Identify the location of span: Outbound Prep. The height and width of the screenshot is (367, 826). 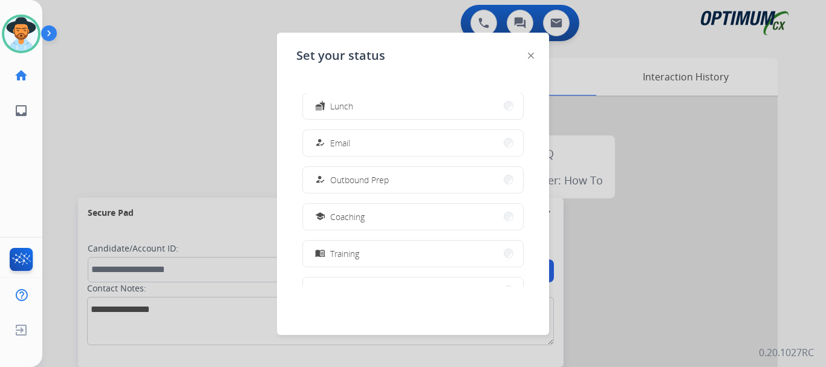
(359, 179).